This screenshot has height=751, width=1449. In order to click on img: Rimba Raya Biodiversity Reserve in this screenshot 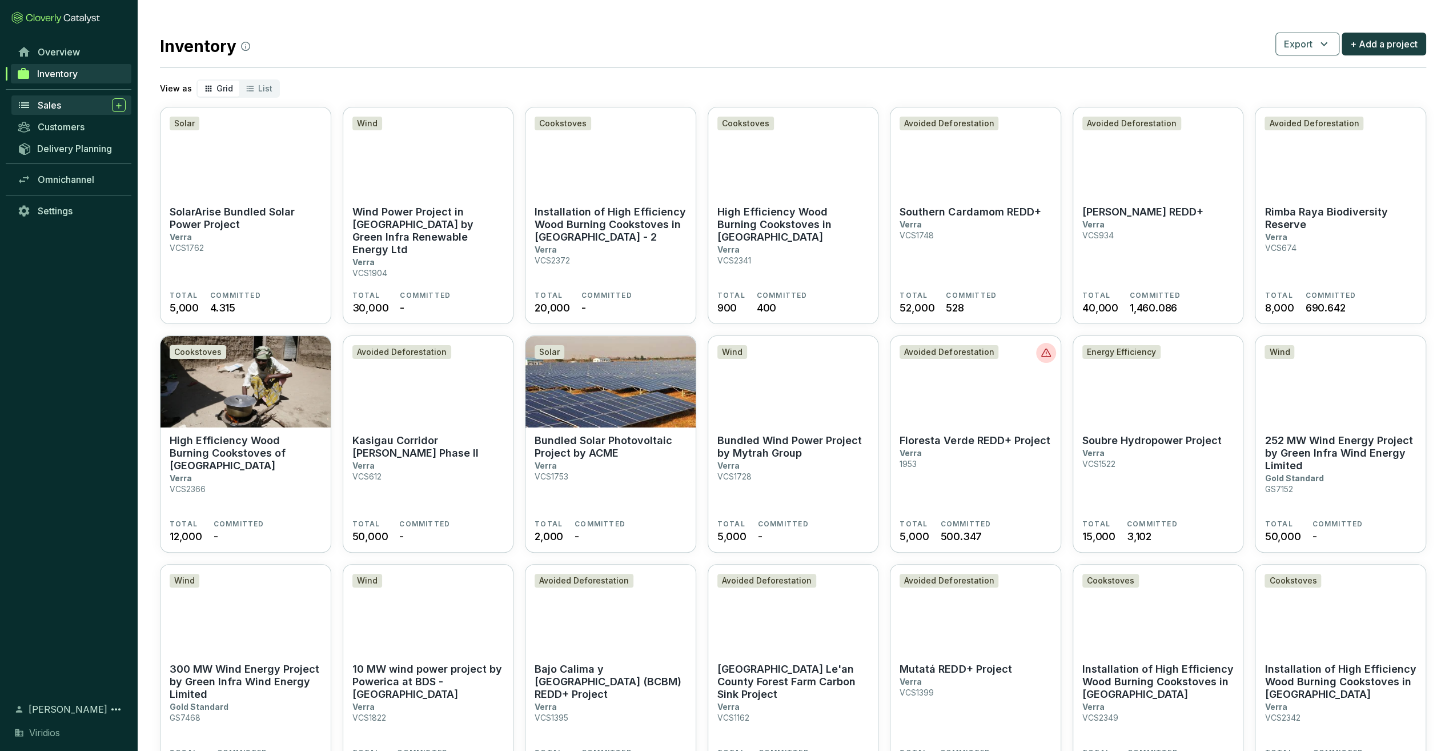, I will do `click(1341, 153)`.